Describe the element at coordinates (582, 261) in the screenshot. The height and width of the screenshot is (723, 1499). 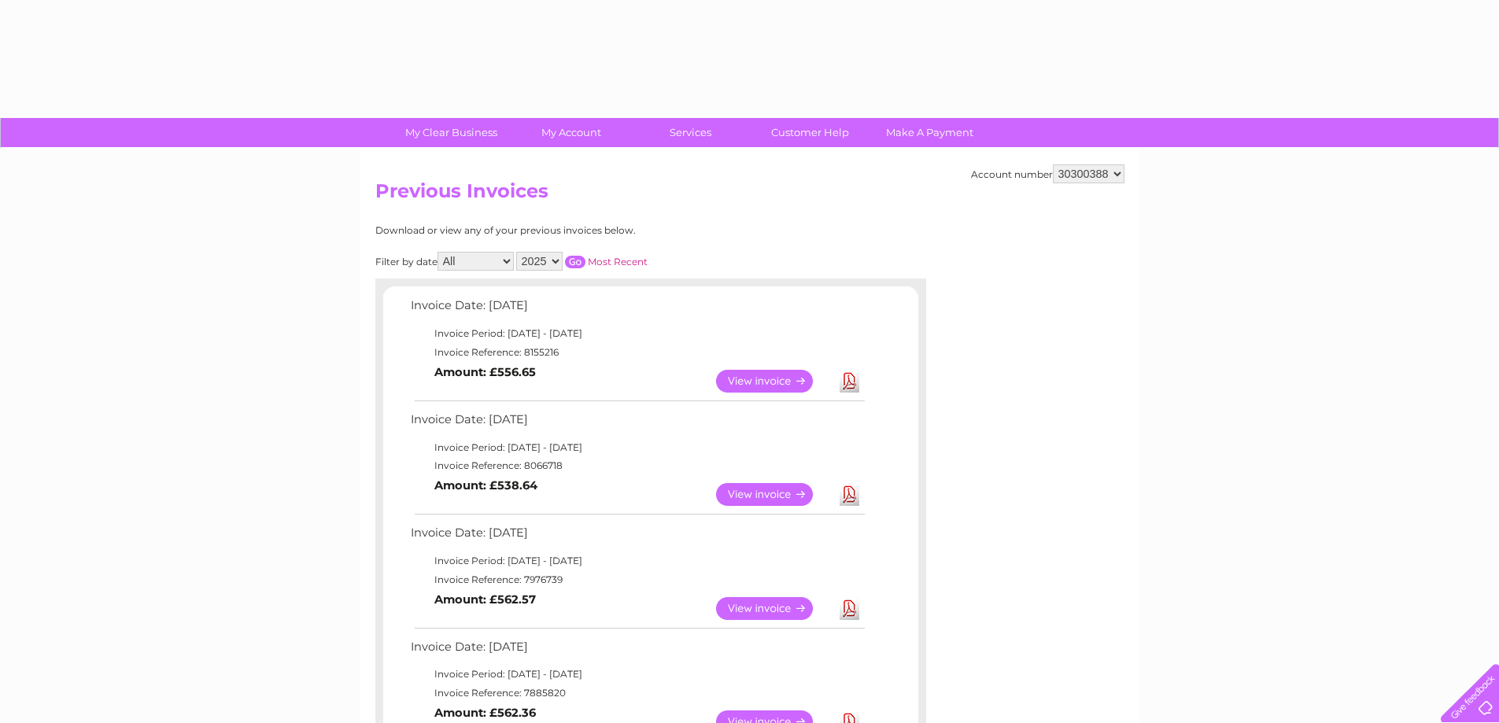
I see `div: Filter by date` at that location.